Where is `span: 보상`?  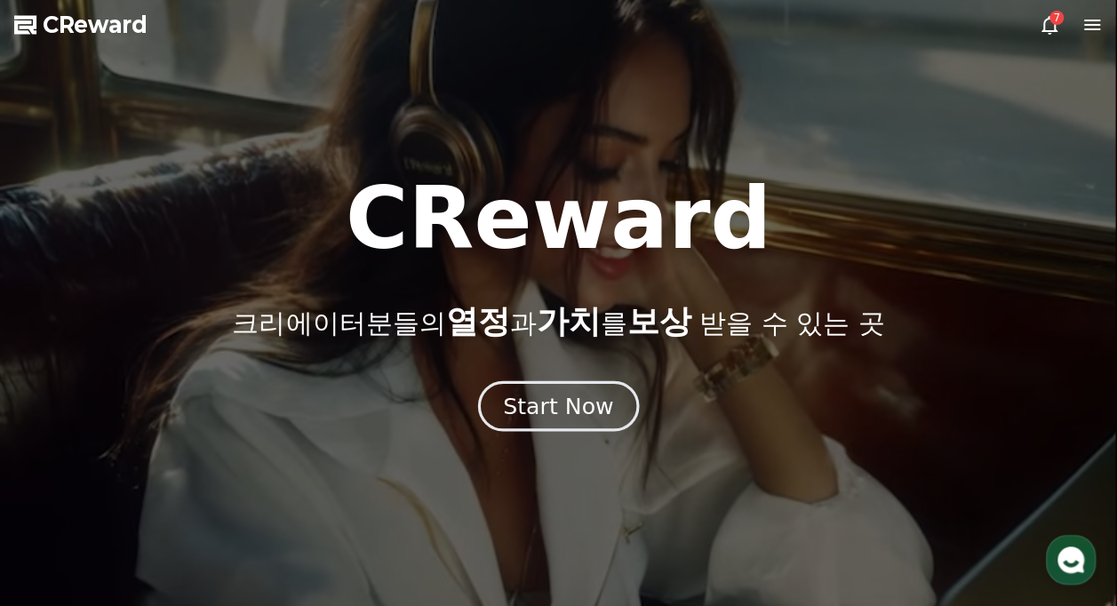 span: 보상 is located at coordinates (658, 321).